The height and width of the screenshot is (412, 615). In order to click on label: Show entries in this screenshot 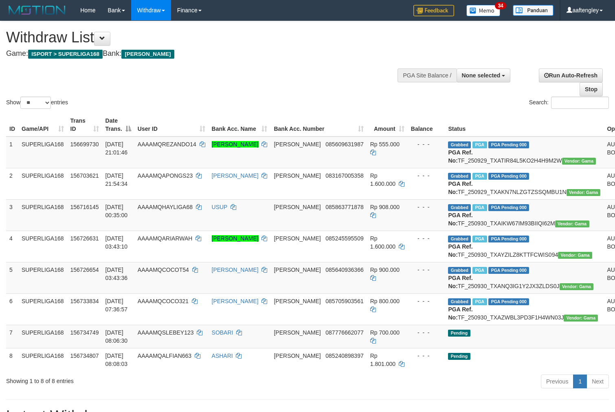, I will do `click(37, 103)`.